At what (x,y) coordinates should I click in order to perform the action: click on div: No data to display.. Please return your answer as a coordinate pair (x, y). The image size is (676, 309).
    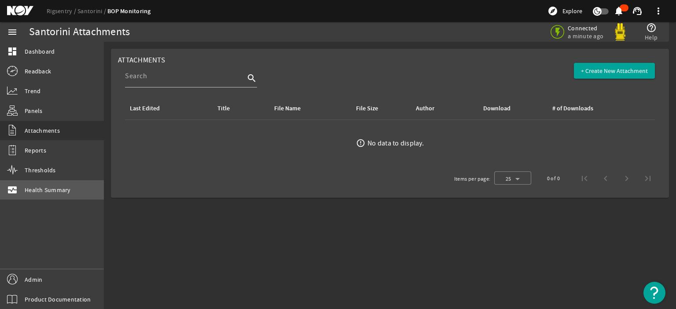
    Looking at the image, I should click on (396, 144).